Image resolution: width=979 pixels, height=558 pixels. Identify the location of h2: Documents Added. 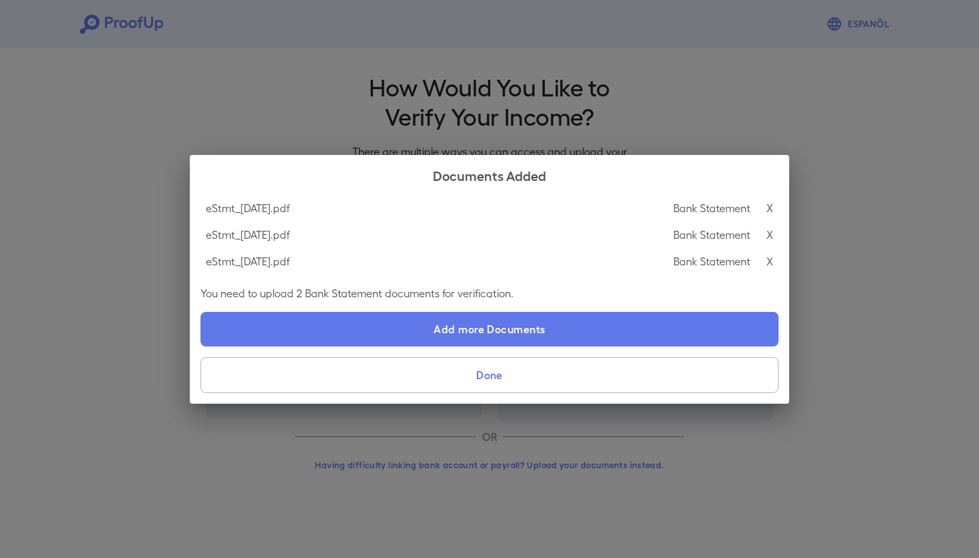
(489, 175).